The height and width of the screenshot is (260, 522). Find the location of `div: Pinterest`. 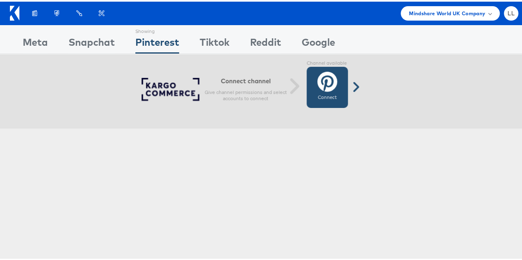

div: Pinterest is located at coordinates (157, 42).